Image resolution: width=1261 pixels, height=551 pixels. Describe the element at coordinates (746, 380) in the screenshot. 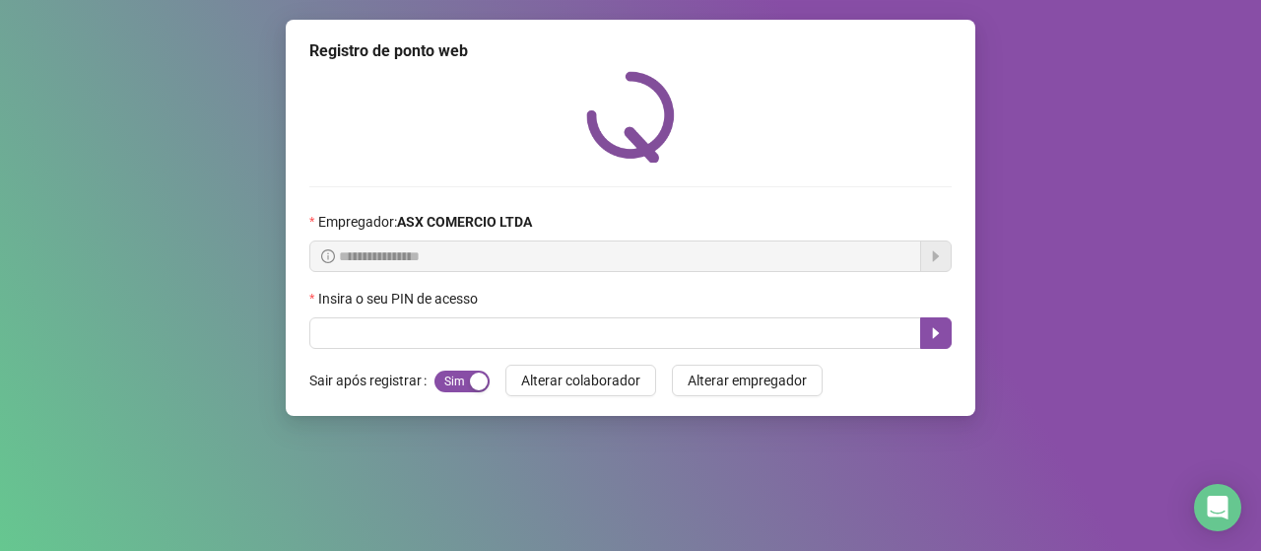

I see `span: Alterar empregador` at that location.